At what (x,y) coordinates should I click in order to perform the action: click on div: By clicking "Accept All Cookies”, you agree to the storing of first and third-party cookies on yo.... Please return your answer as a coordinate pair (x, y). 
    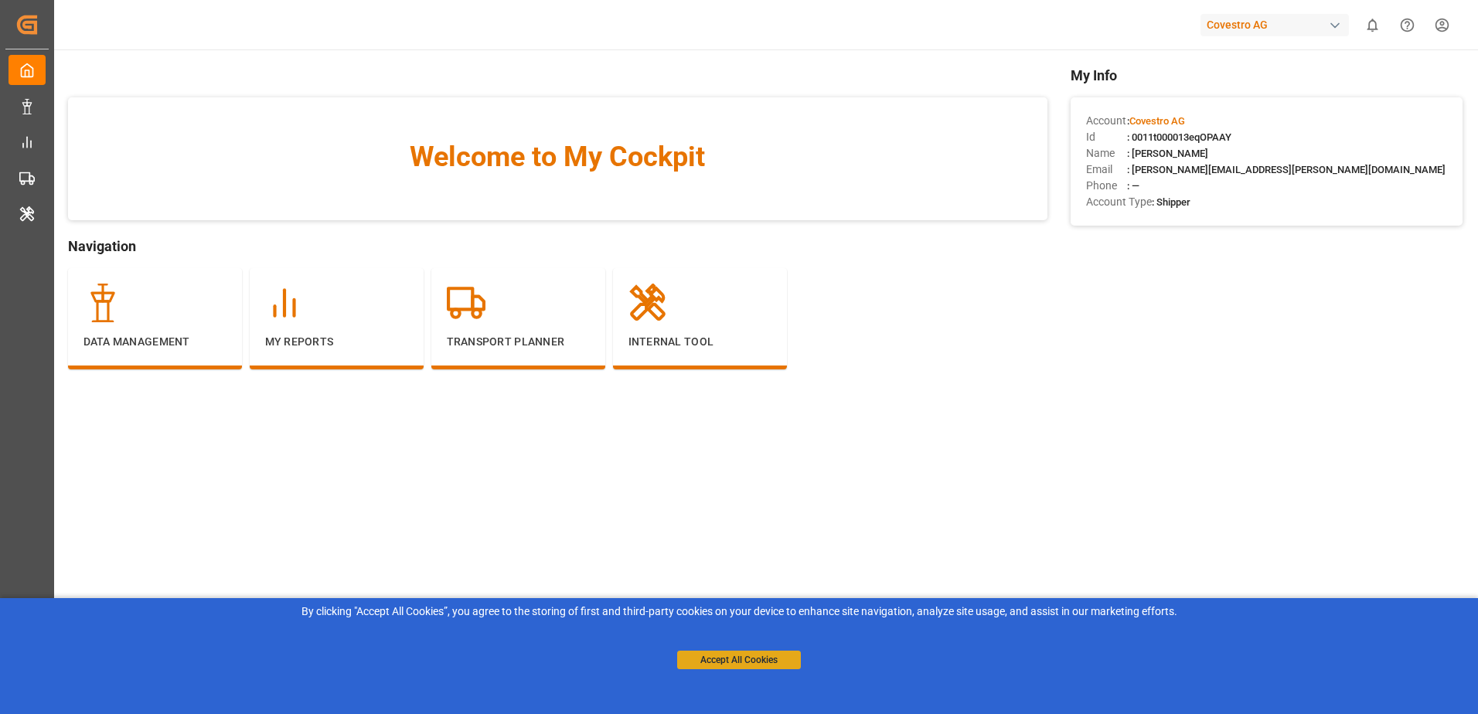
    Looking at the image, I should click on (739, 612).